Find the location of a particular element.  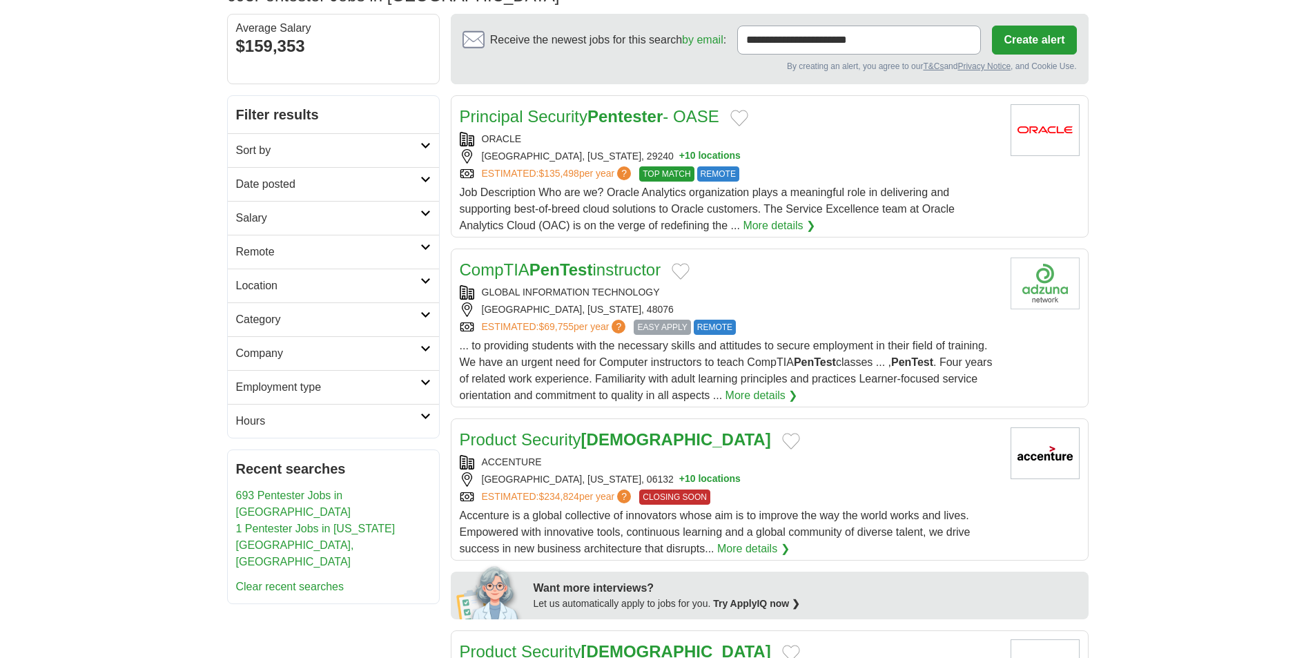

span: $69,755 is located at coordinates (556, 327).